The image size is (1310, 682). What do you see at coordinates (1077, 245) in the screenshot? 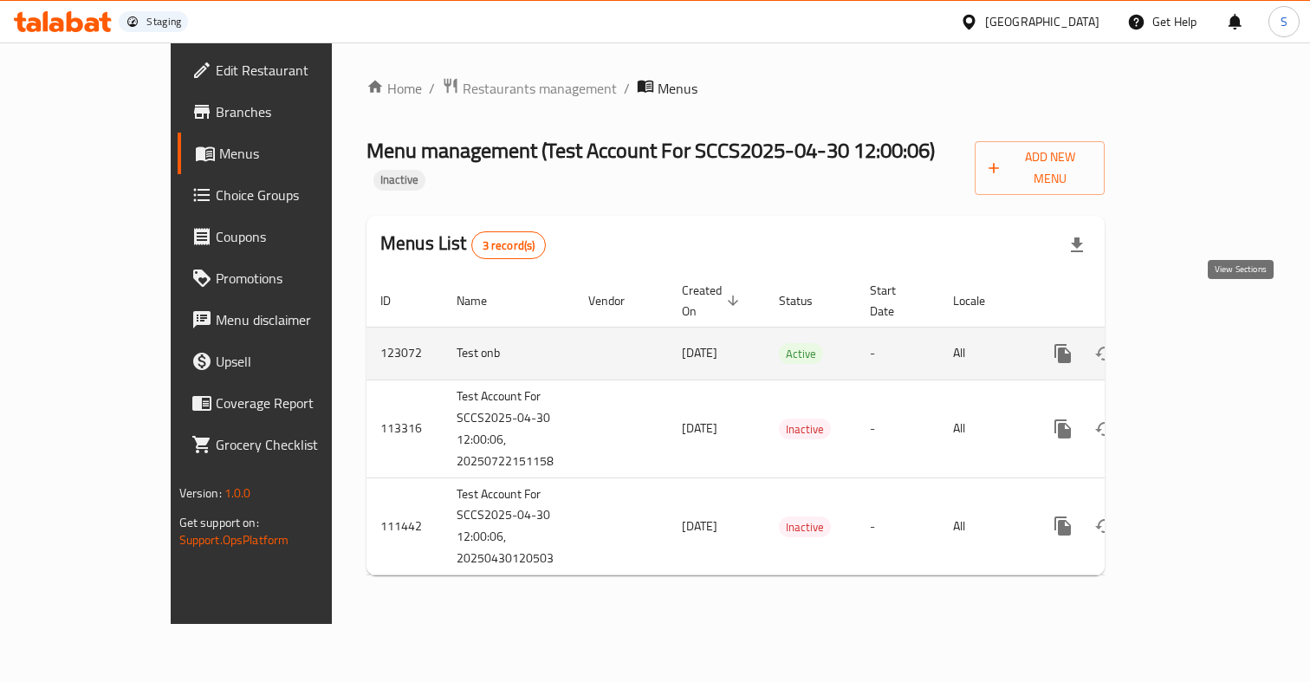
I see `div: Export file` at bounding box center [1077, 245].